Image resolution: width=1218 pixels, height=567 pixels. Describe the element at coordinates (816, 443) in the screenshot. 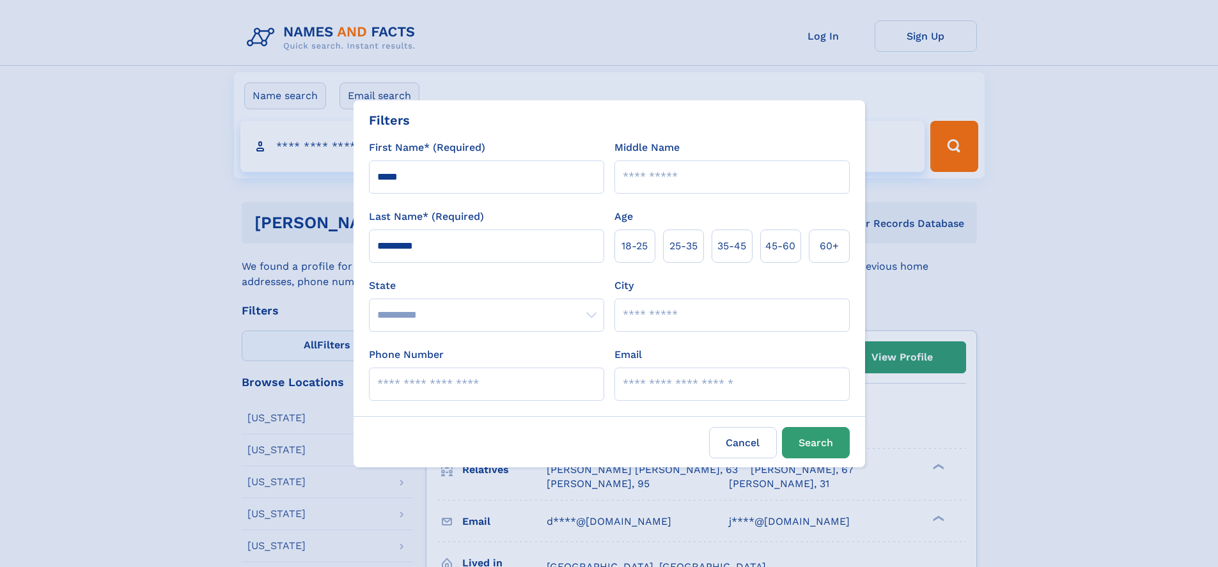

I see `button: Search` at that location.